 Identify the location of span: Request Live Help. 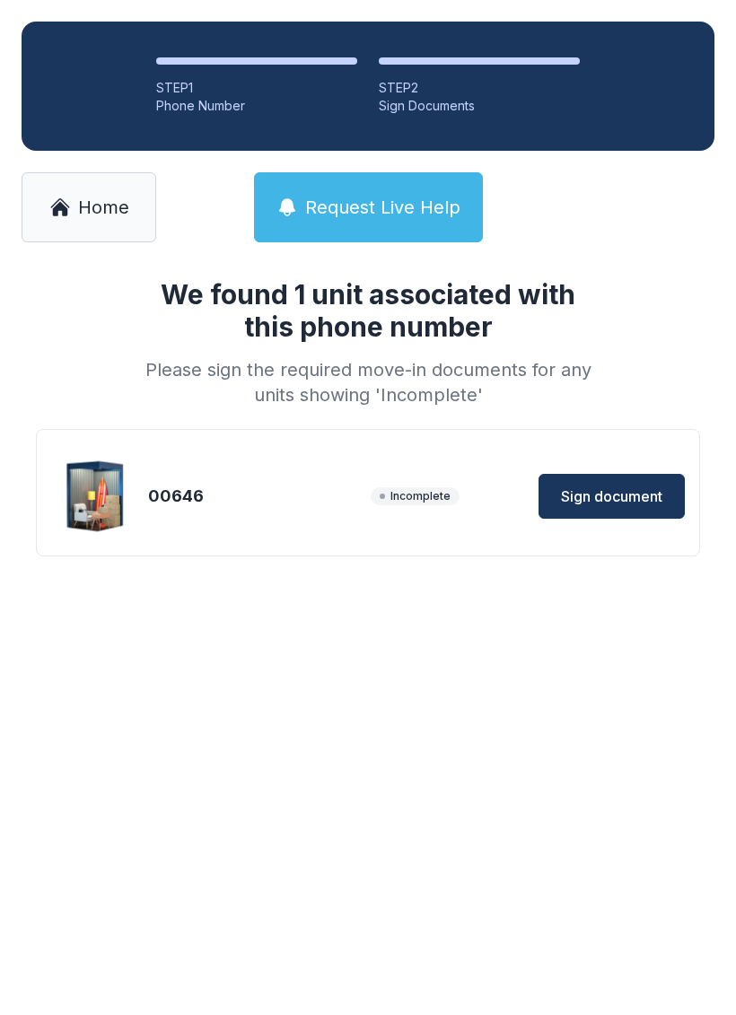
(382, 207).